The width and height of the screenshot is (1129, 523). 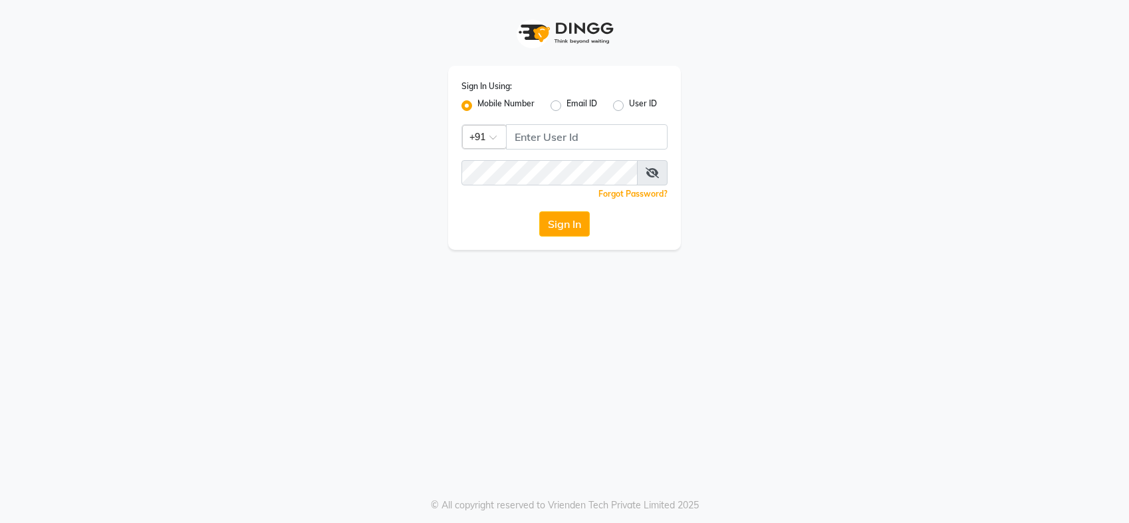 What do you see at coordinates (564, 224) in the screenshot?
I see `button: Sign In` at bounding box center [564, 224].